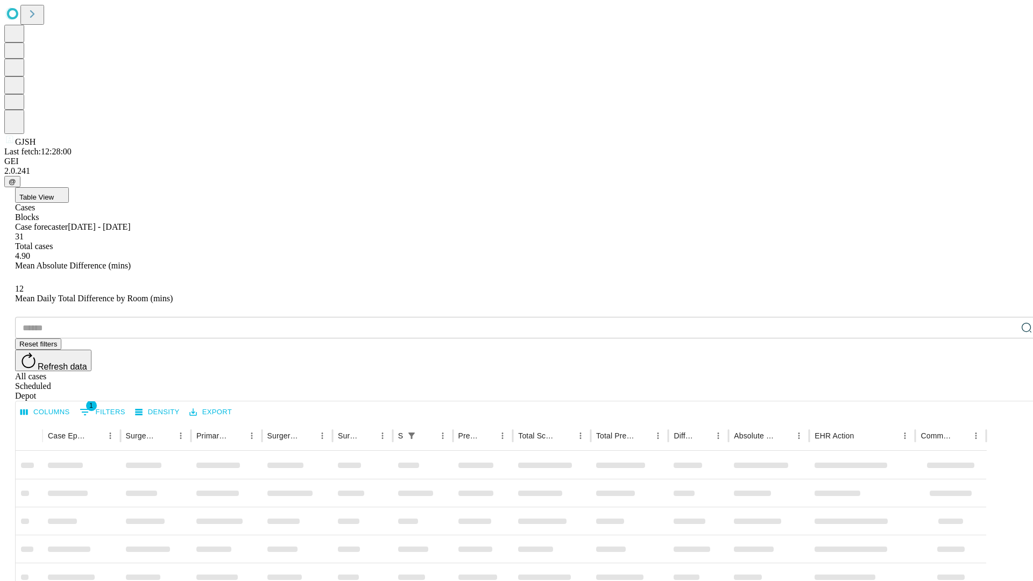 Image resolution: width=1033 pixels, height=581 pixels. I want to click on span: 12, so click(19, 288).